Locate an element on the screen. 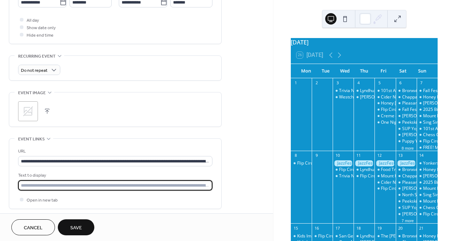  div: 3 is located at coordinates (337, 83).